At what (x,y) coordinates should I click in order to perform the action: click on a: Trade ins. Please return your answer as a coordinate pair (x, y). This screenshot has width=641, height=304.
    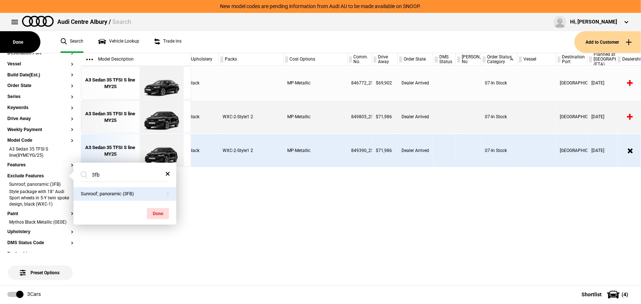
    Looking at the image, I should click on (168, 42).